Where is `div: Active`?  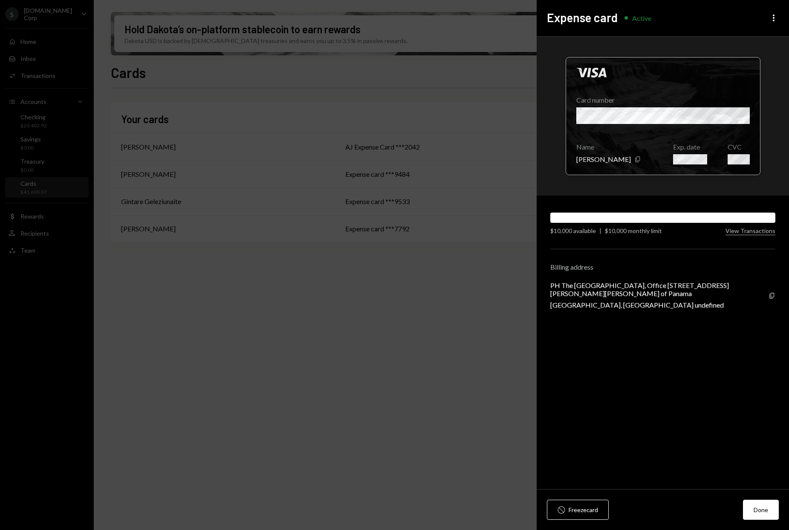 div: Active is located at coordinates (641, 18).